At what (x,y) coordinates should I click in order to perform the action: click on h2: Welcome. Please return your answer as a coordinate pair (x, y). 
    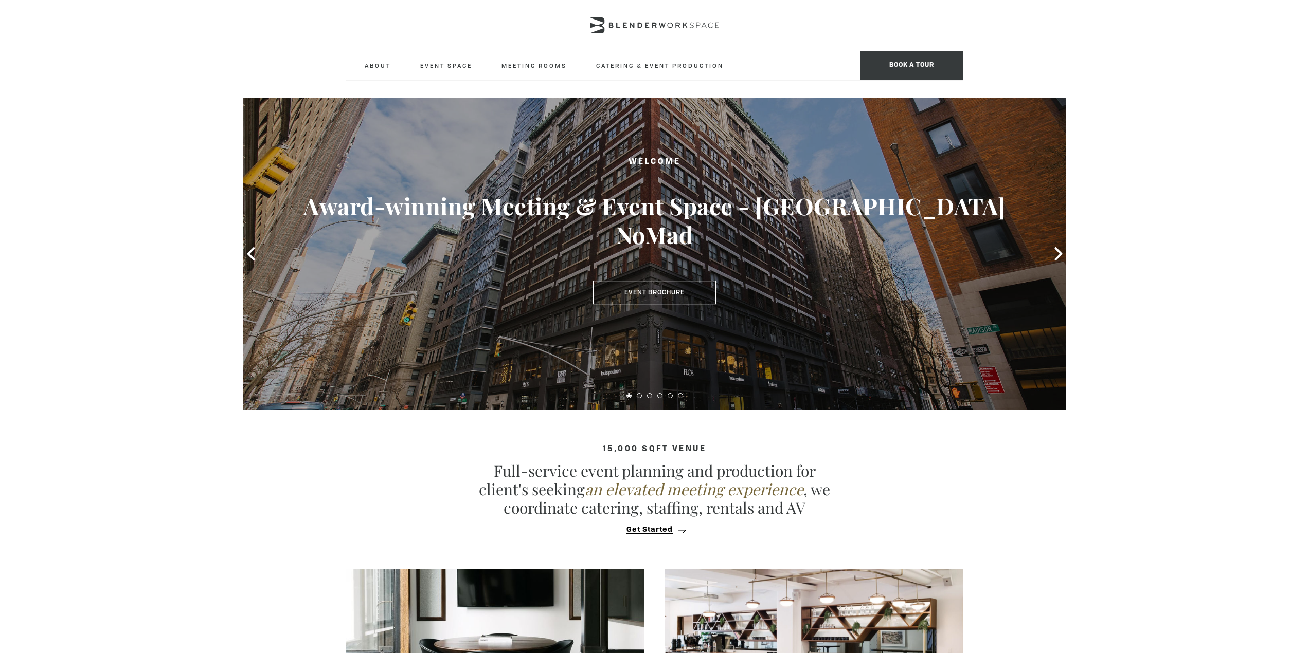
    Looking at the image, I should click on (655, 162).